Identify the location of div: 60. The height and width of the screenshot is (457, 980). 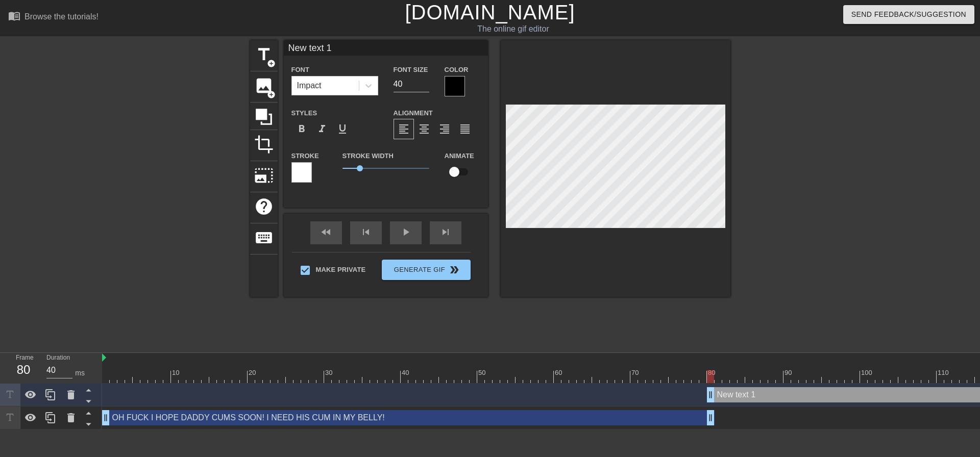
(559, 373).